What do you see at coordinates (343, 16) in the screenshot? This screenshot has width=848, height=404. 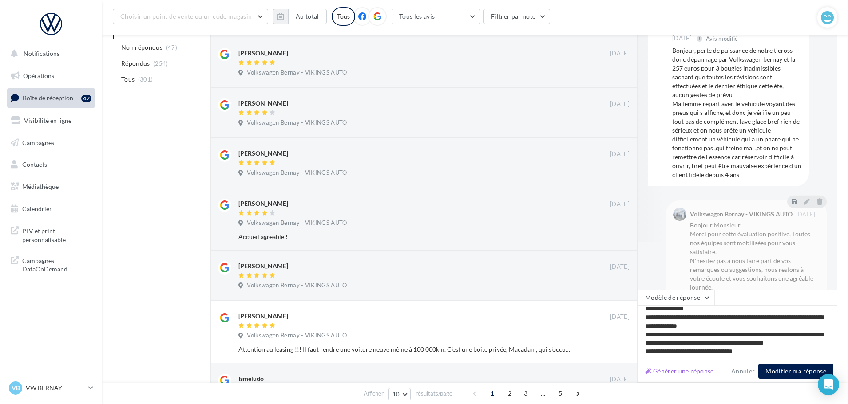 I see `div: Tous` at bounding box center [343, 16].